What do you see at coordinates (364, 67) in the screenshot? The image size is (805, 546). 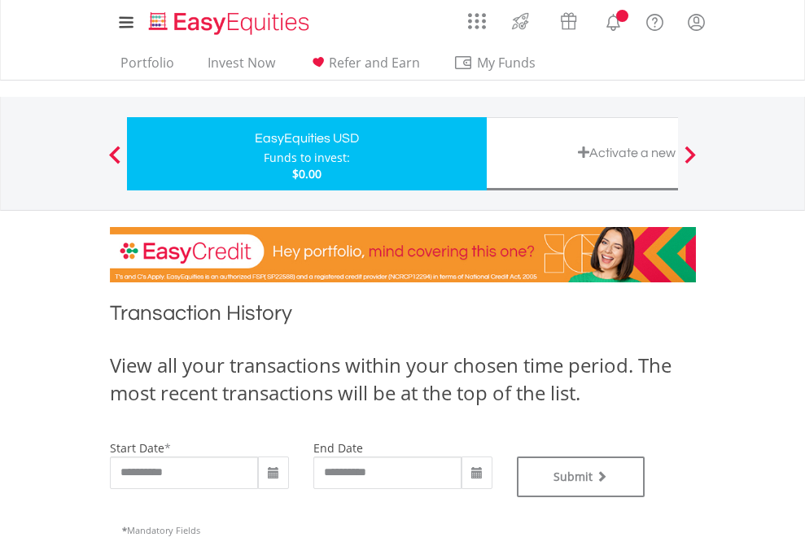 I see `a: Refer and Earn` at bounding box center [364, 67].